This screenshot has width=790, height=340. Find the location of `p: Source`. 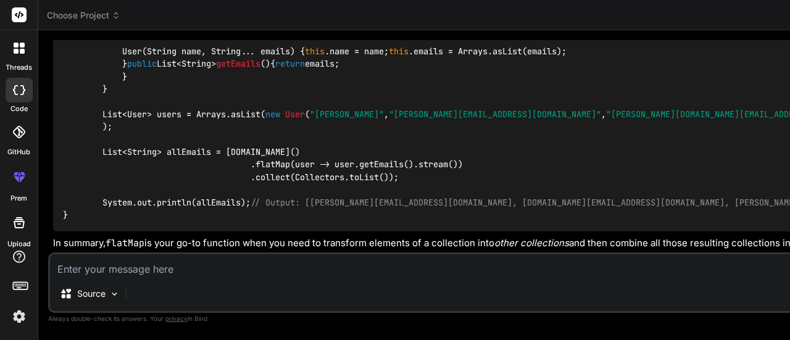

p: Source is located at coordinates (91, 294).